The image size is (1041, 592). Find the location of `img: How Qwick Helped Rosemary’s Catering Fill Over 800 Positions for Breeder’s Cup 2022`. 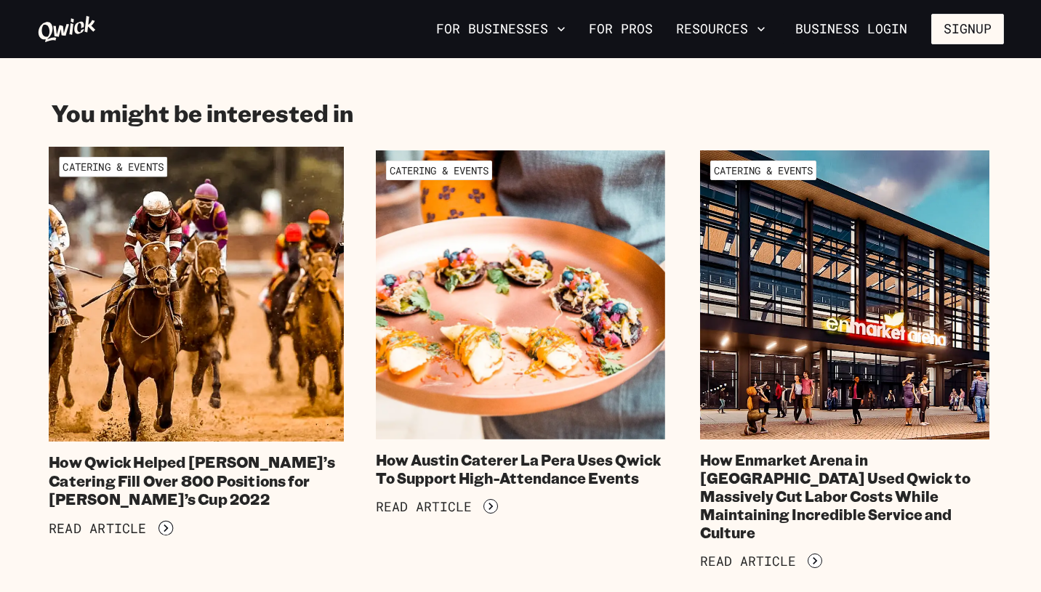

img: How Qwick Helped Rosemary’s Catering Fill Over 800 Positions for Breeder’s Cup 2022 is located at coordinates (196, 294).